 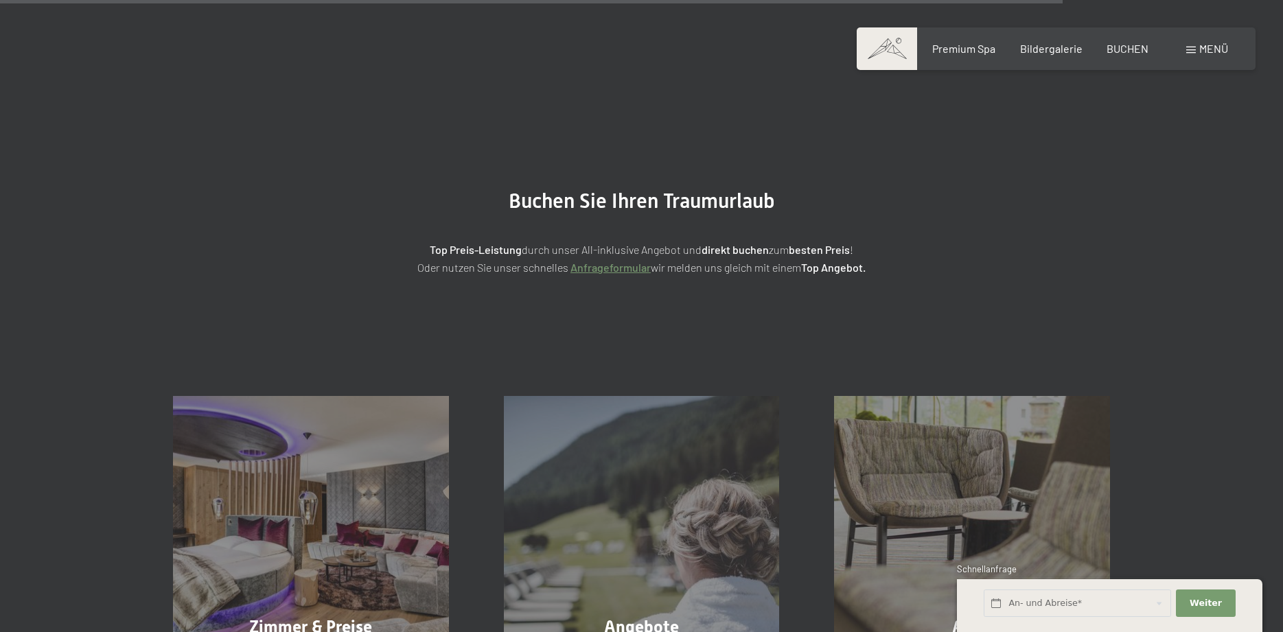 What do you see at coordinates (610, 267) in the screenshot?
I see `a: Anfrageformular` at bounding box center [610, 267].